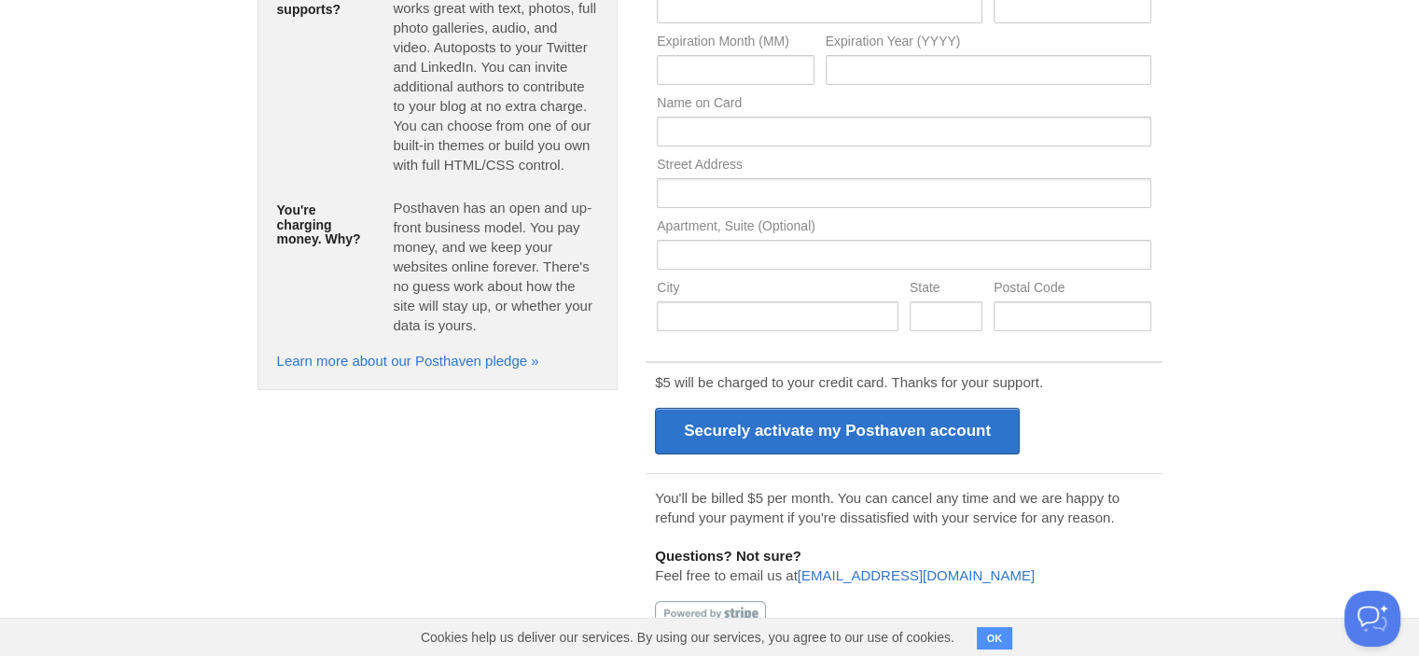  I want to click on p: Feel free to email us at, so click(903, 565).